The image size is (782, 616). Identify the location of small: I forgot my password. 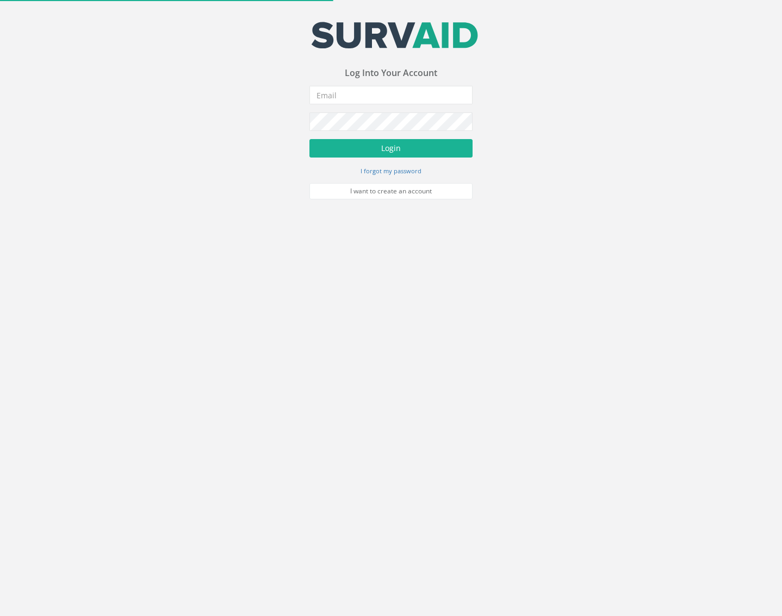
(391, 171).